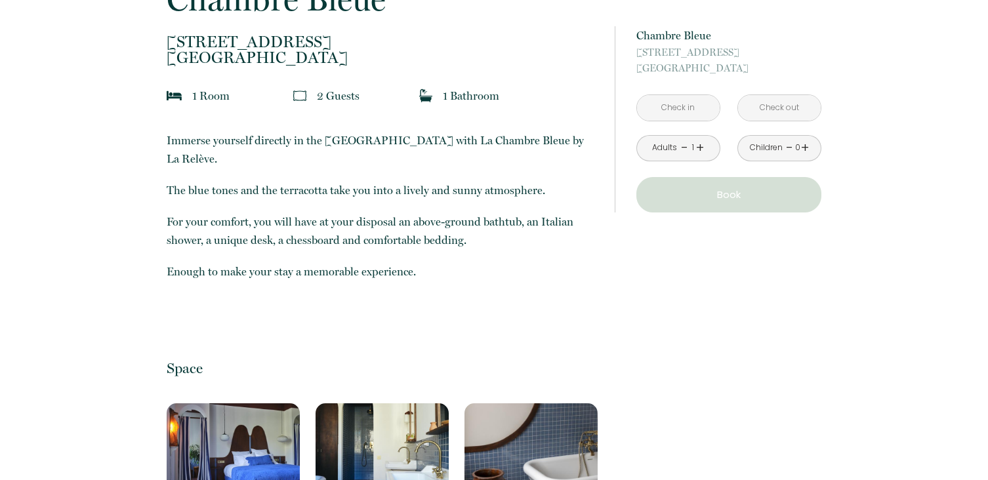  Describe the element at coordinates (729, 195) in the screenshot. I see `p: Book` at that location.